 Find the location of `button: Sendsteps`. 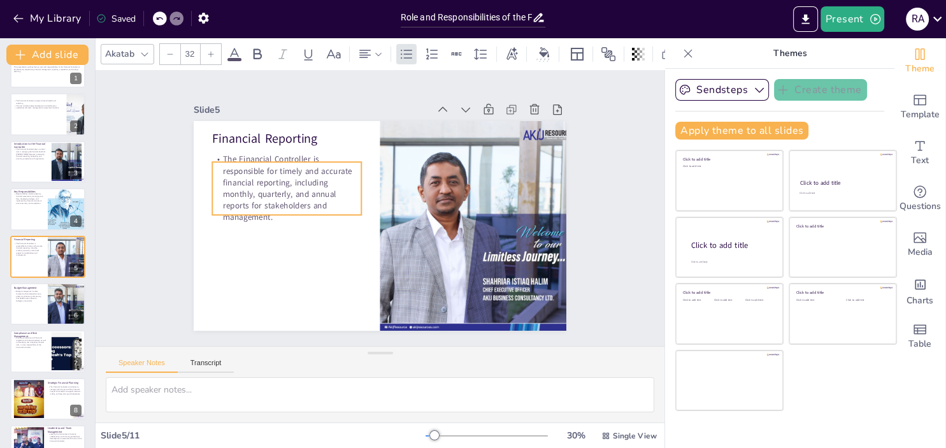

button: Sendsteps is located at coordinates (721, 90).